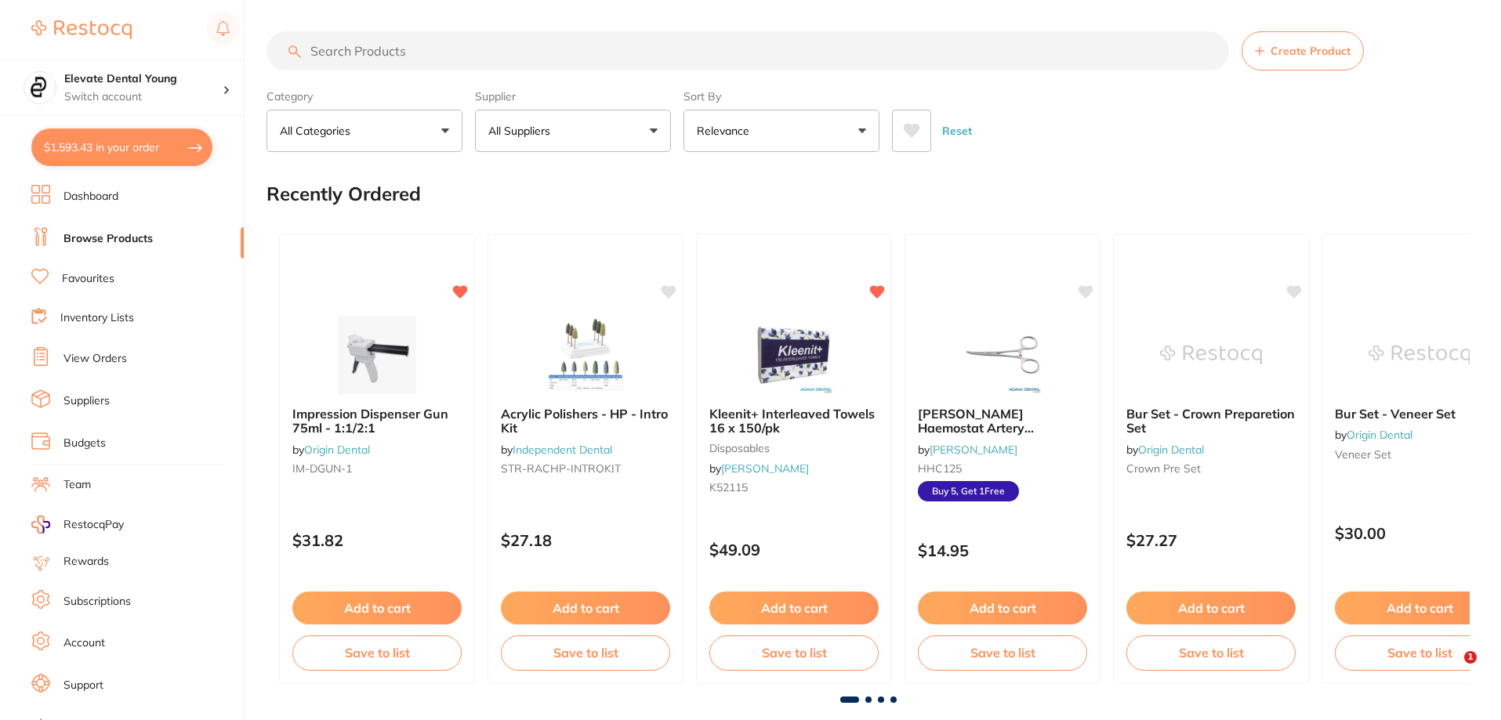 The width and height of the screenshot is (1501, 720). What do you see at coordinates (586, 355) in the screenshot?
I see `img: Acrylic Polishers - HP - Intro Kit` at bounding box center [586, 355].